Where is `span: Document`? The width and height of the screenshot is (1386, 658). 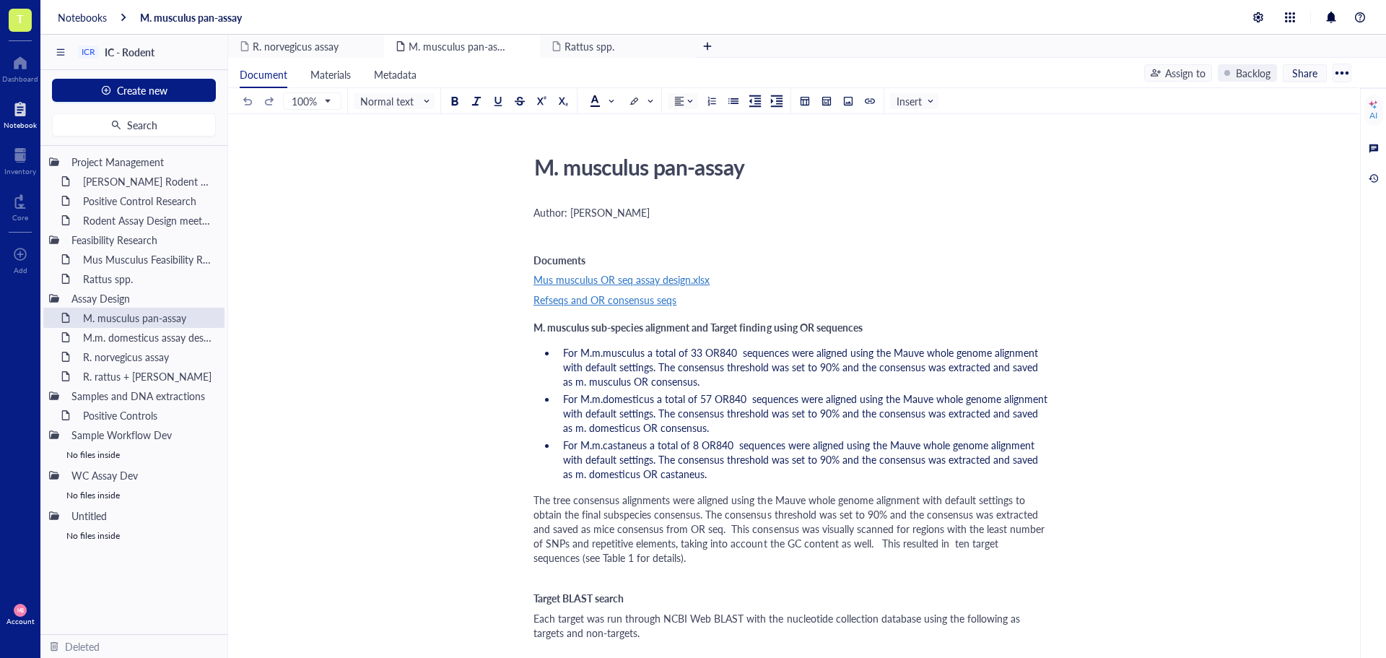 span: Document is located at coordinates (263, 74).